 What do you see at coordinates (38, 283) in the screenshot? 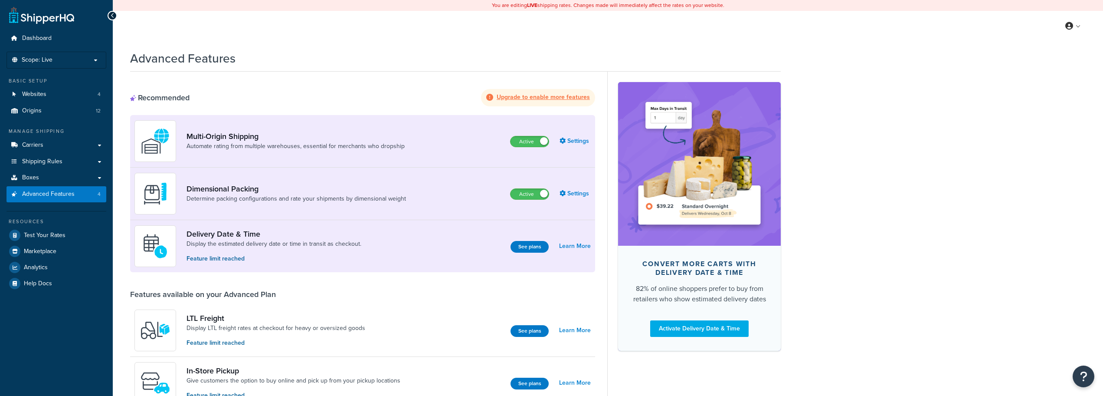
I see `span: Help Docs` at bounding box center [38, 283].